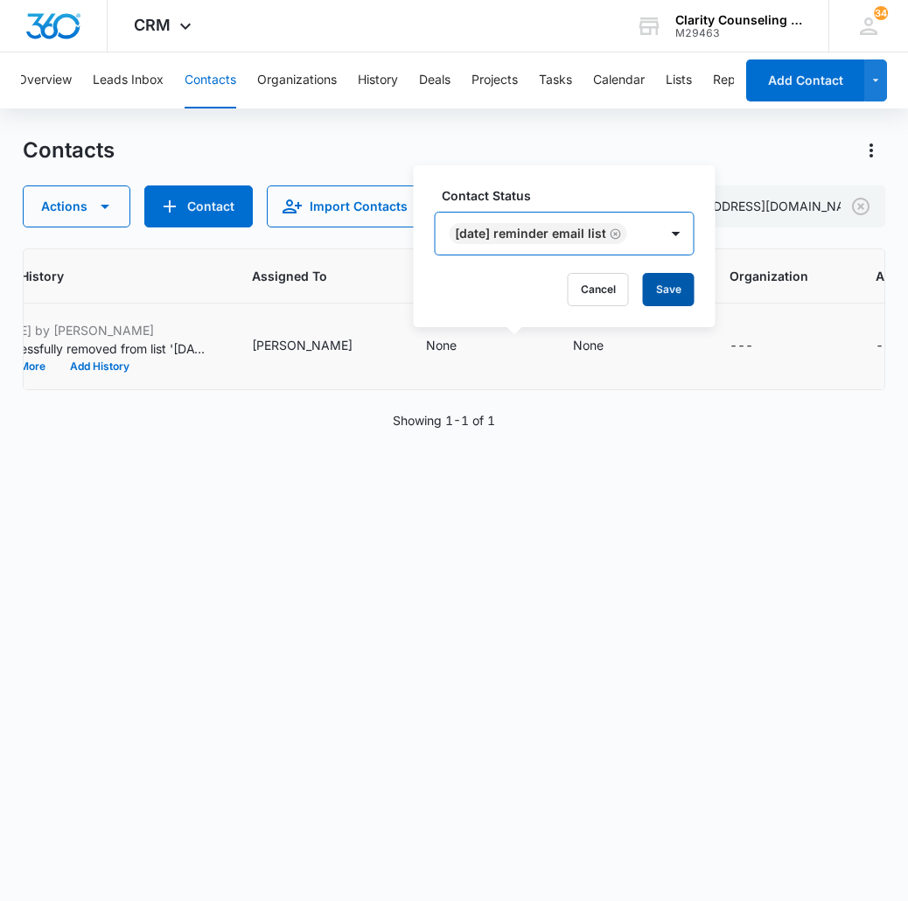  What do you see at coordinates (68, 150) in the screenshot?
I see `h1: Contacts` at bounding box center [68, 150].